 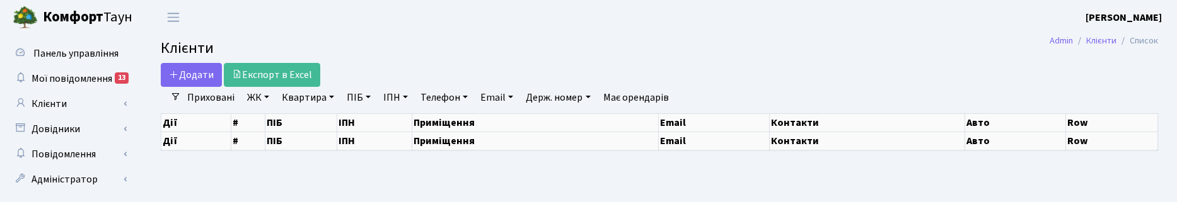 I want to click on a: Квартира, so click(x=308, y=98).